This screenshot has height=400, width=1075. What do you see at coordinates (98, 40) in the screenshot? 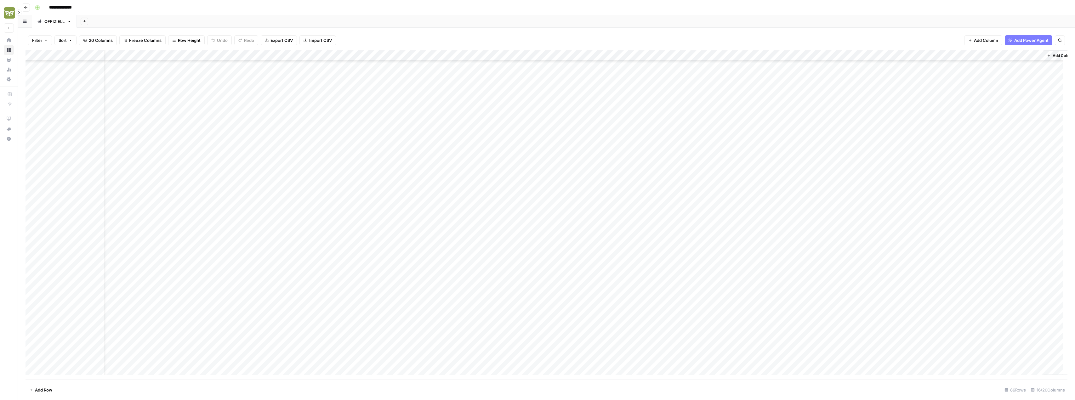
I see `button: 20 Columns` at bounding box center [98, 40].